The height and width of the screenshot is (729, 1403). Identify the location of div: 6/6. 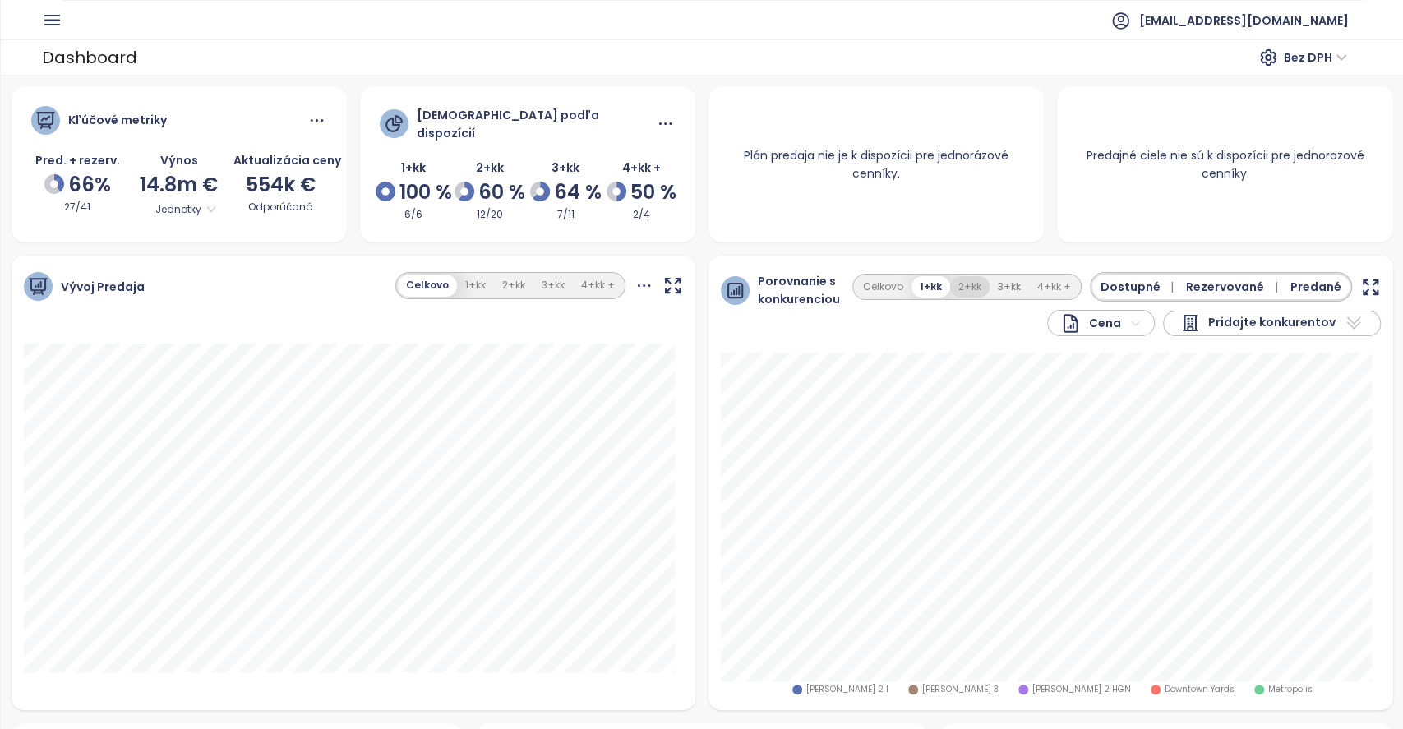
(413, 214).